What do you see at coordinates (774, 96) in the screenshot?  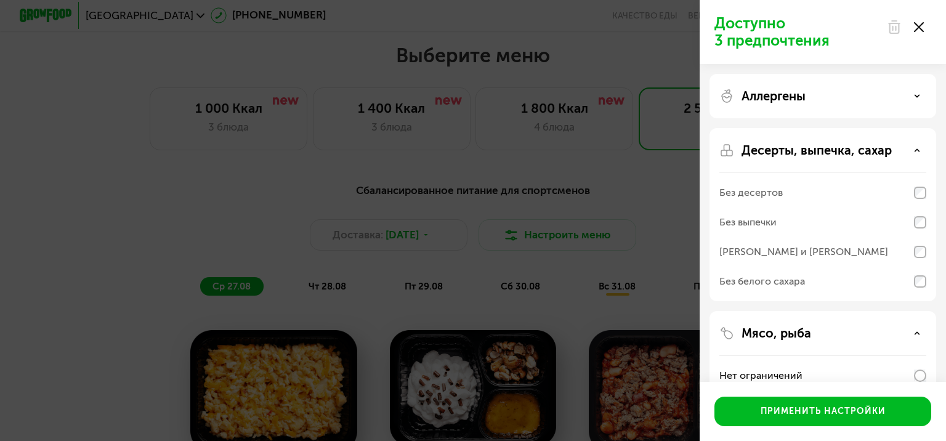 I see `p: Аллергены` at bounding box center [774, 96].